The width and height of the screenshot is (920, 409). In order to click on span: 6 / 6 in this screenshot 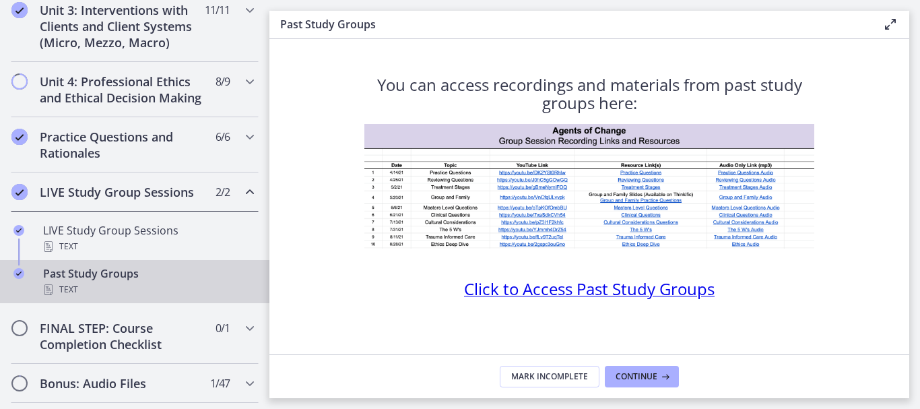, I will do `click(222, 137)`.